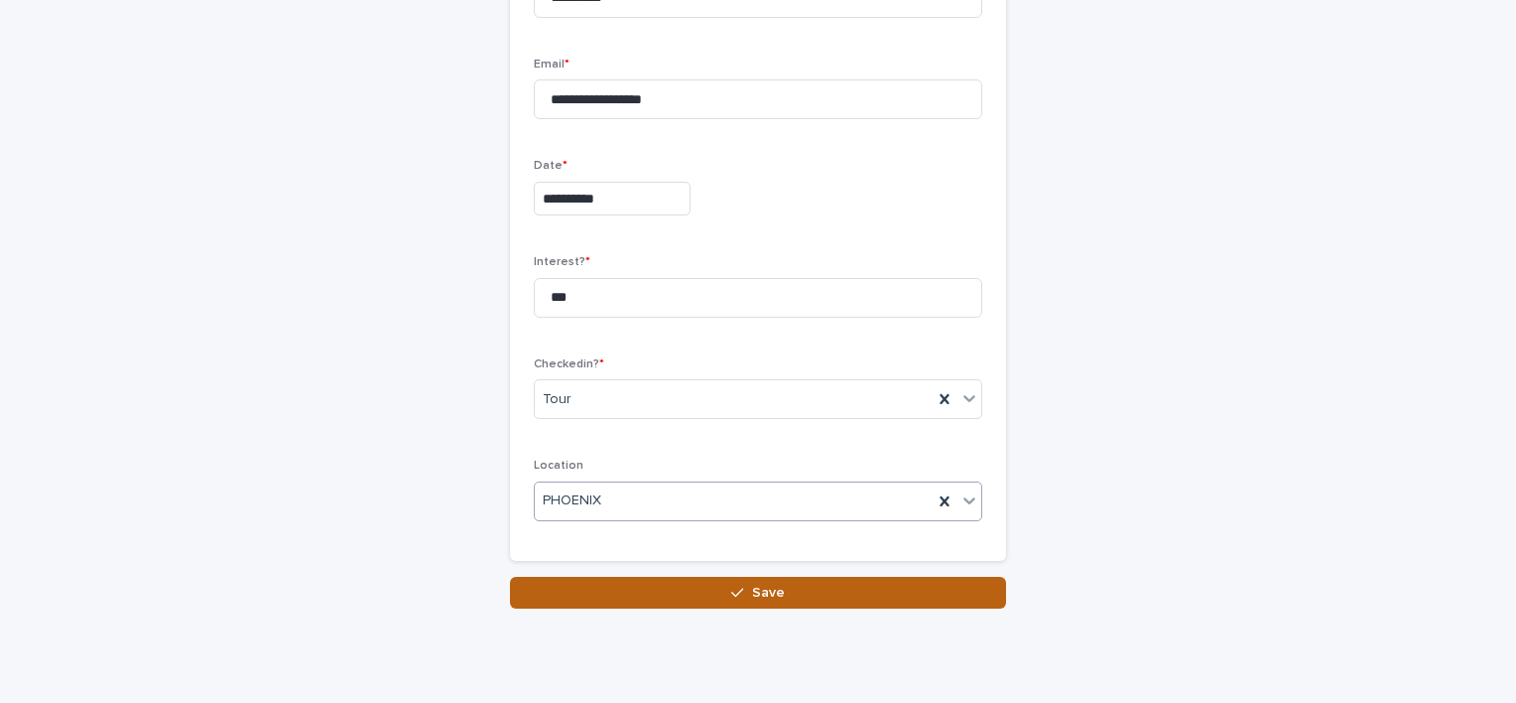 The width and height of the screenshot is (1516, 703). I want to click on span: Save, so click(768, 592).